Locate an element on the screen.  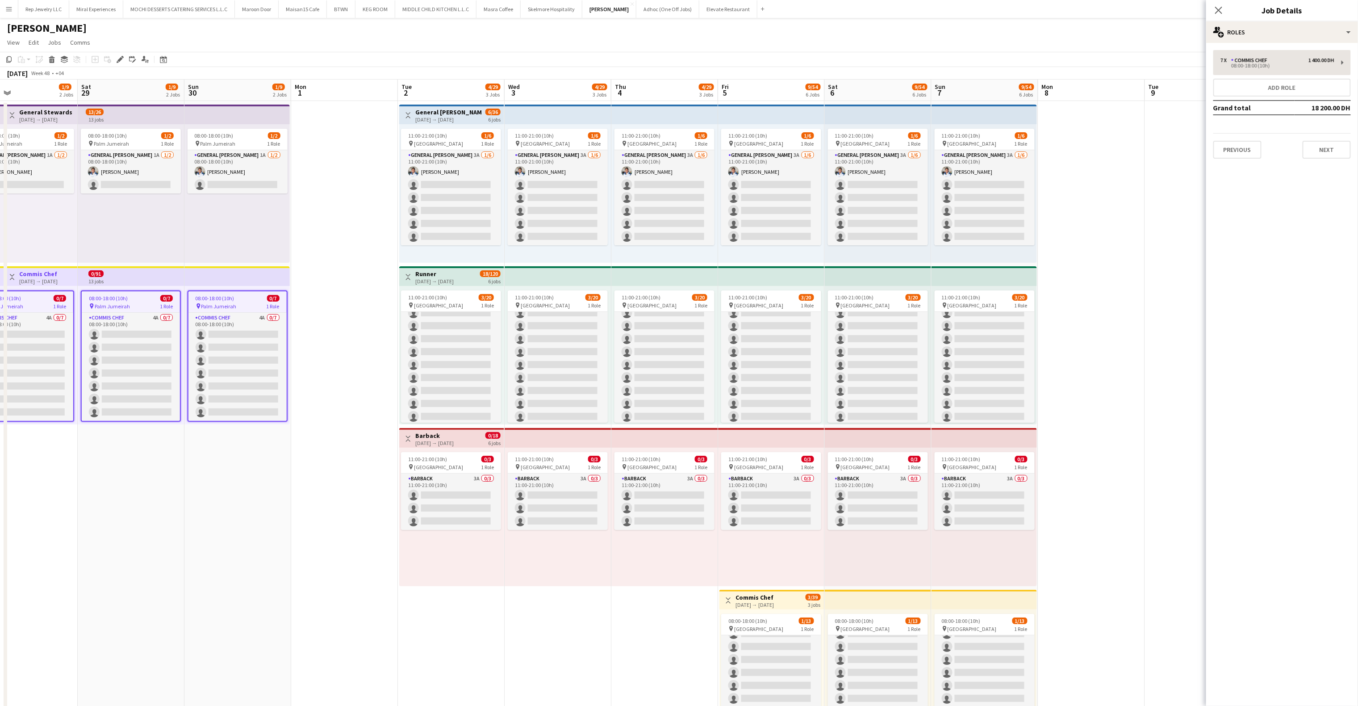
span: 29 is located at coordinates (85, 92).